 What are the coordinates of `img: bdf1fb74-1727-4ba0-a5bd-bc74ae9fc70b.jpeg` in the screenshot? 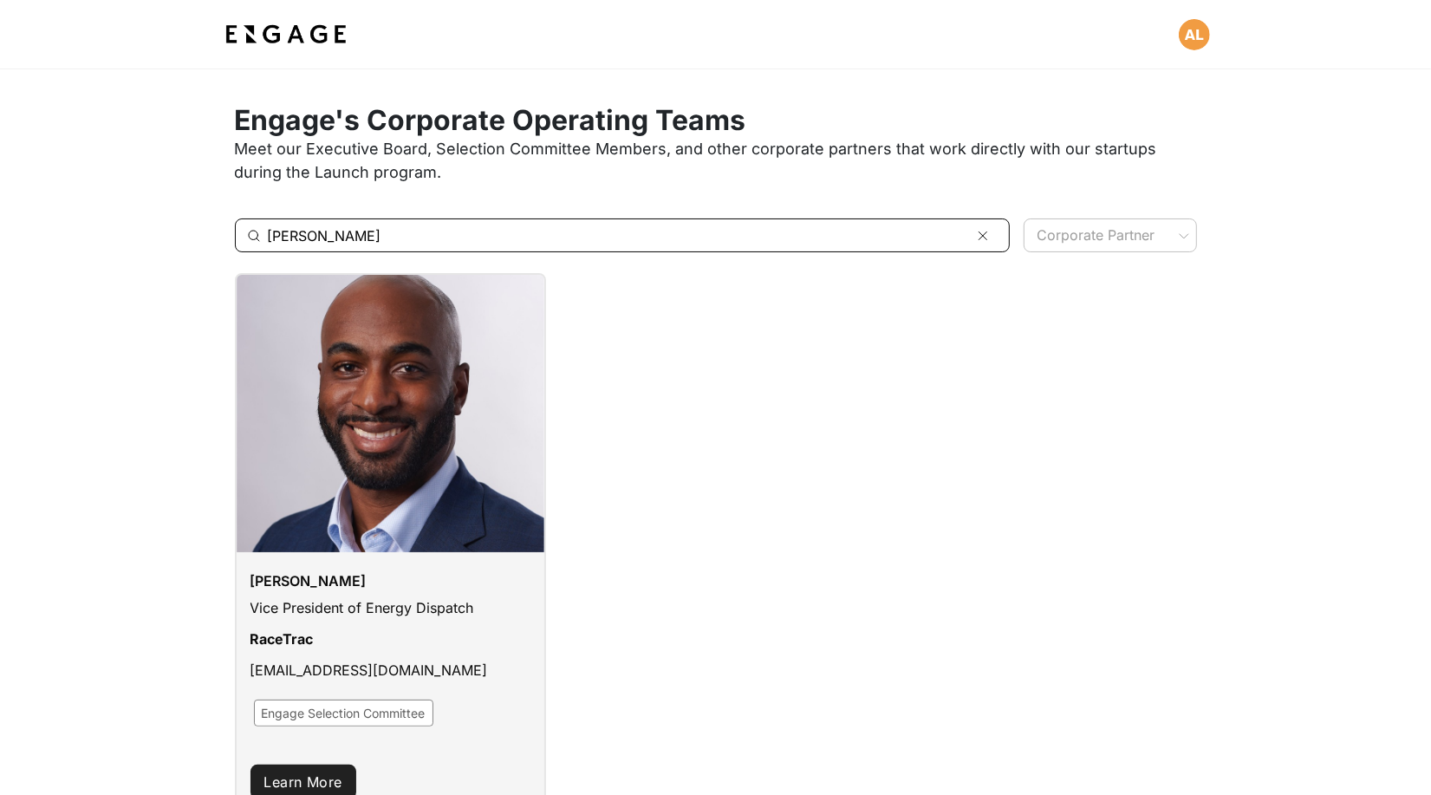 It's located at (286, 35).